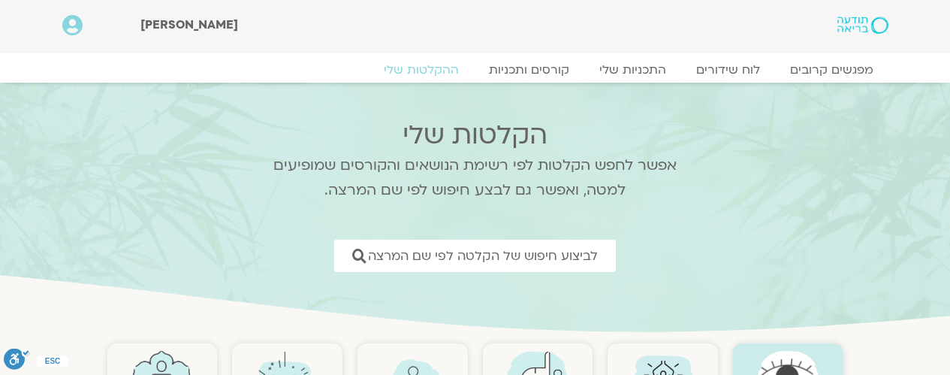  What do you see at coordinates (421, 70) in the screenshot?
I see `a: ההקלטות שלי` at bounding box center [421, 70].